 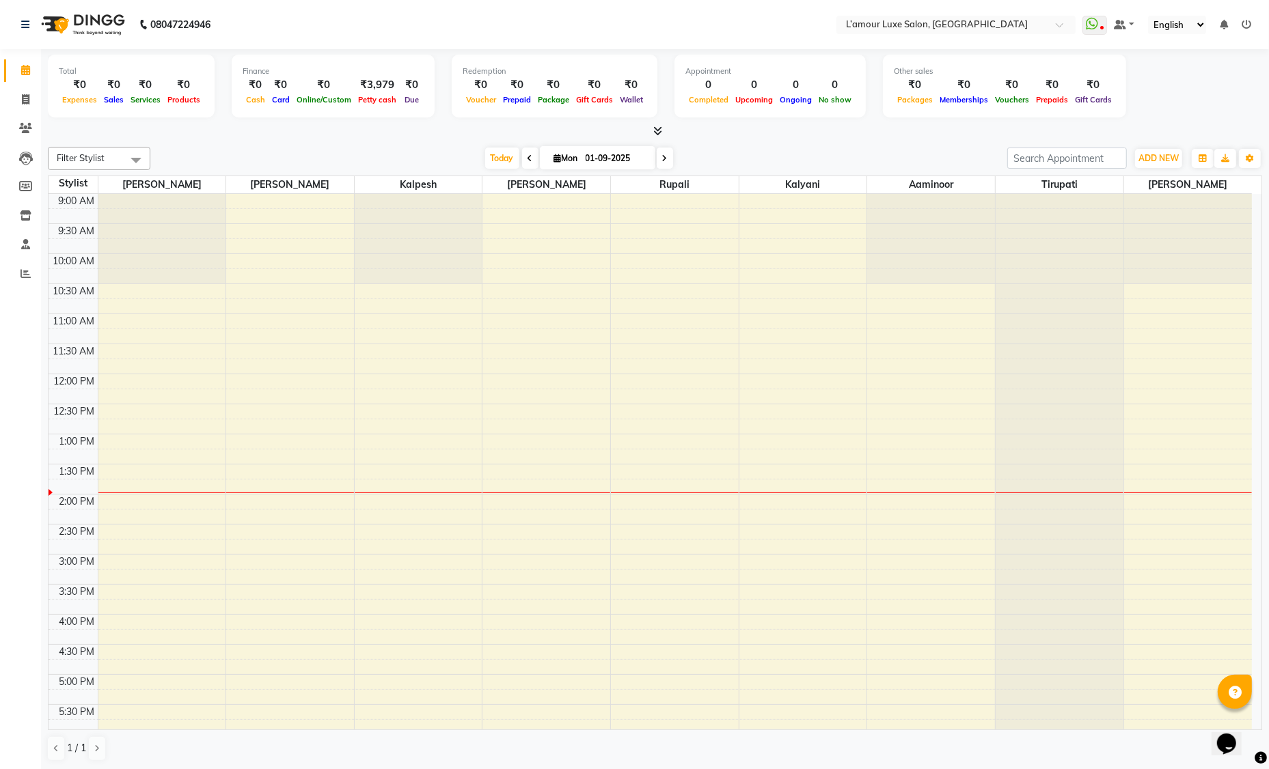 What do you see at coordinates (930, 184) in the screenshot?
I see `span: Aaminoor` at bounding box center [930, 184].